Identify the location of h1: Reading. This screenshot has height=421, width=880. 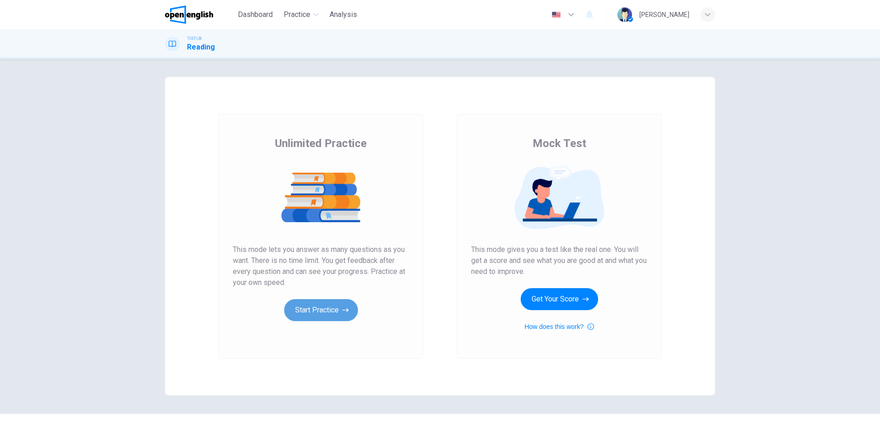
(201, 47).